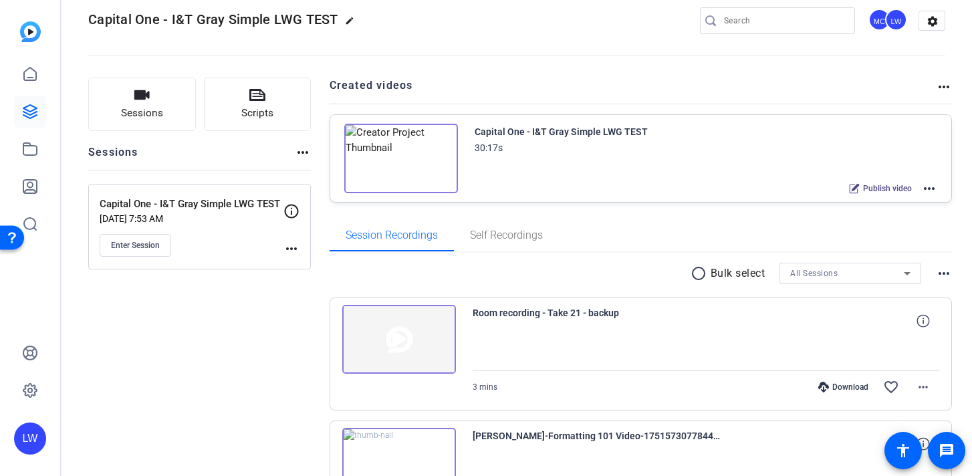 The height and width of the screenshot is (476, 972). What do you see at coordinates (213, 19) in the screenshot?
I see `span: Capital One - I&T Gray Simple LWG TEST` at bounding box center [213, 19].